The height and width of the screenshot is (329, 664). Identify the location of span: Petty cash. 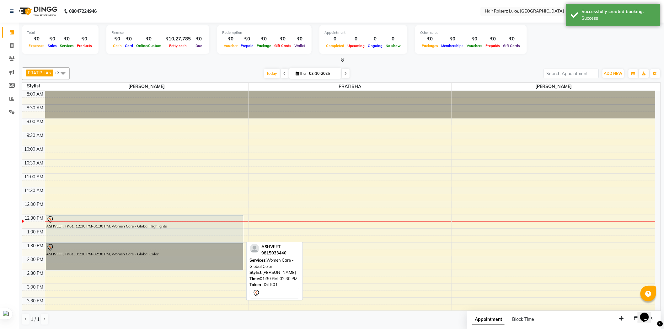
(178, 46).